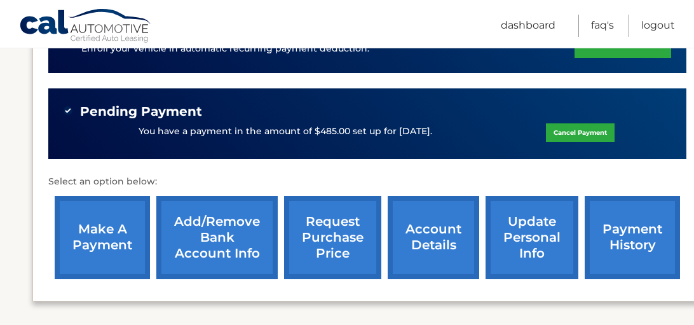 Image resolution: width=694 pixels, height=325 pixels. Describe the element at coordinates (328, 49) in the screenshot. I see `p: Enroll your vehicle in automatic recurring payment deduction.` at that location.